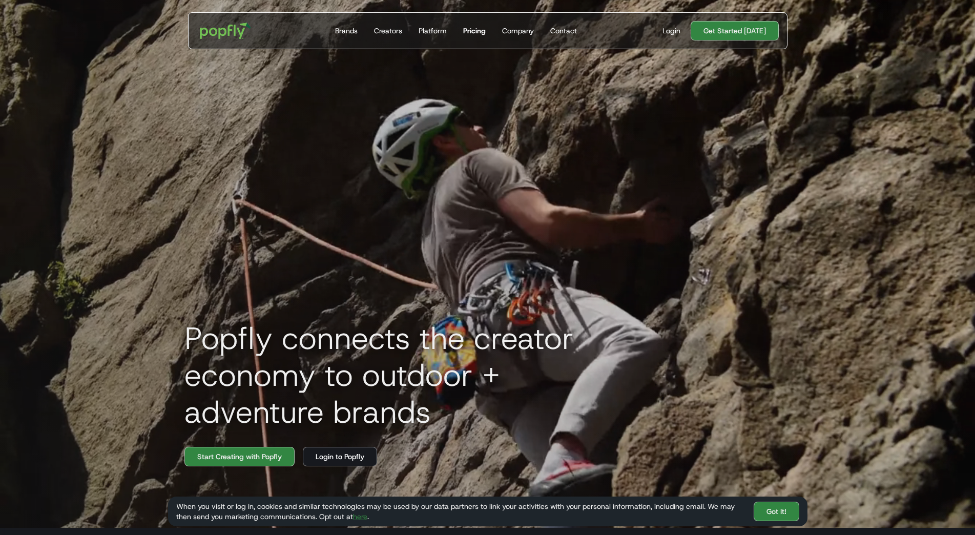  I want to click on a: here, so click(360, 517).